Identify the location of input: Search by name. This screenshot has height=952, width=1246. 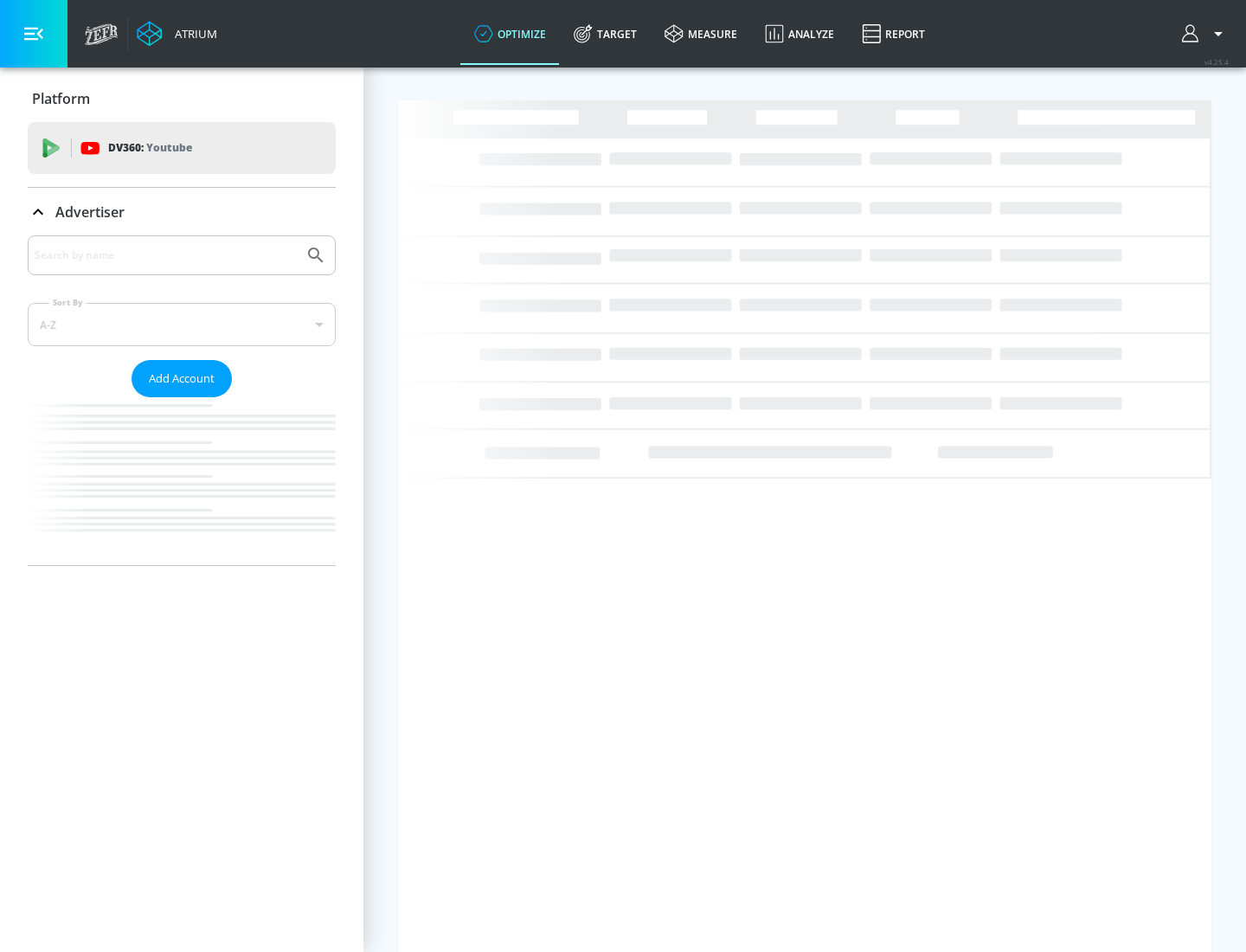
(166, 255).